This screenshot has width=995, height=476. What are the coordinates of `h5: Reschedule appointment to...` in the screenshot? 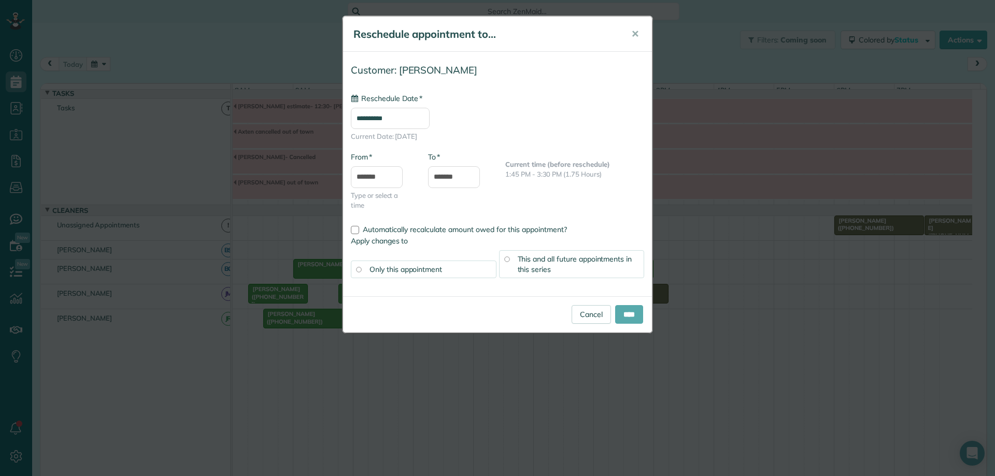 It's located at (485, 34).